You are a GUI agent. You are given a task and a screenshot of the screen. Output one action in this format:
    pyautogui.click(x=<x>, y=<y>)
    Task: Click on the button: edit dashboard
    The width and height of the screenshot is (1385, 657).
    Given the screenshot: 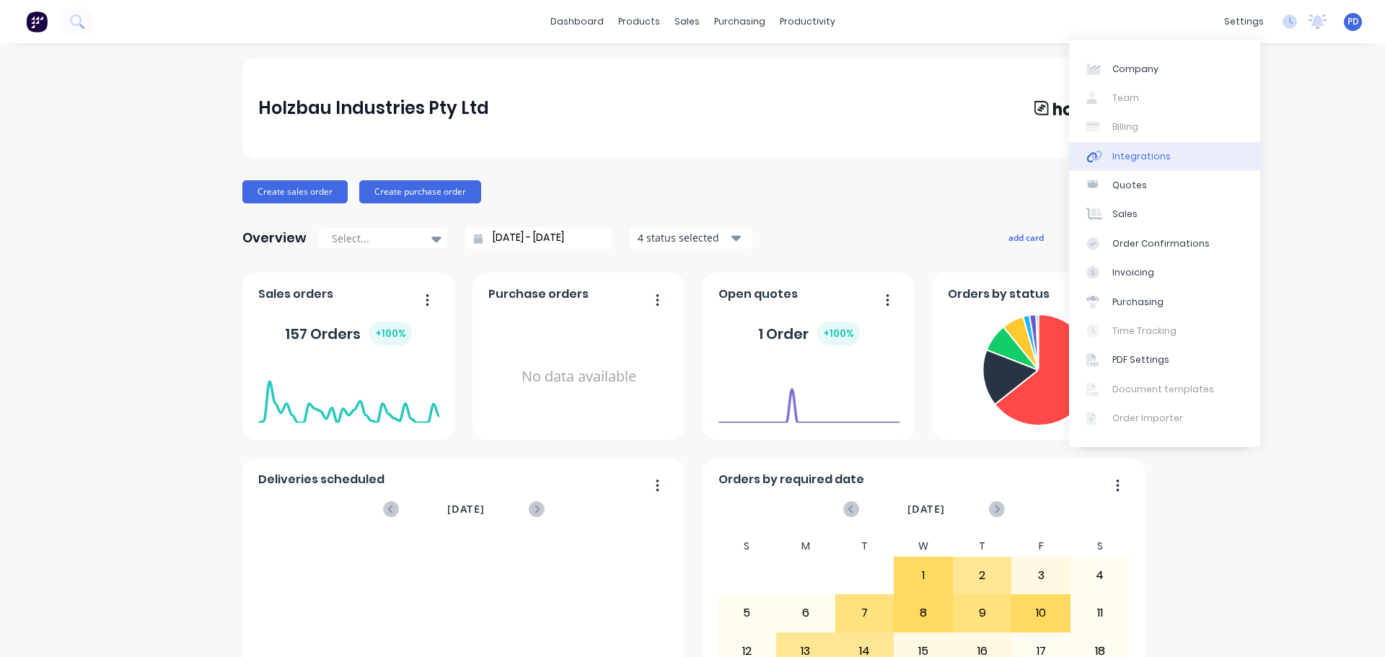 What is the action you would take?
    pyautogui.click(x=1103, y=237)
    